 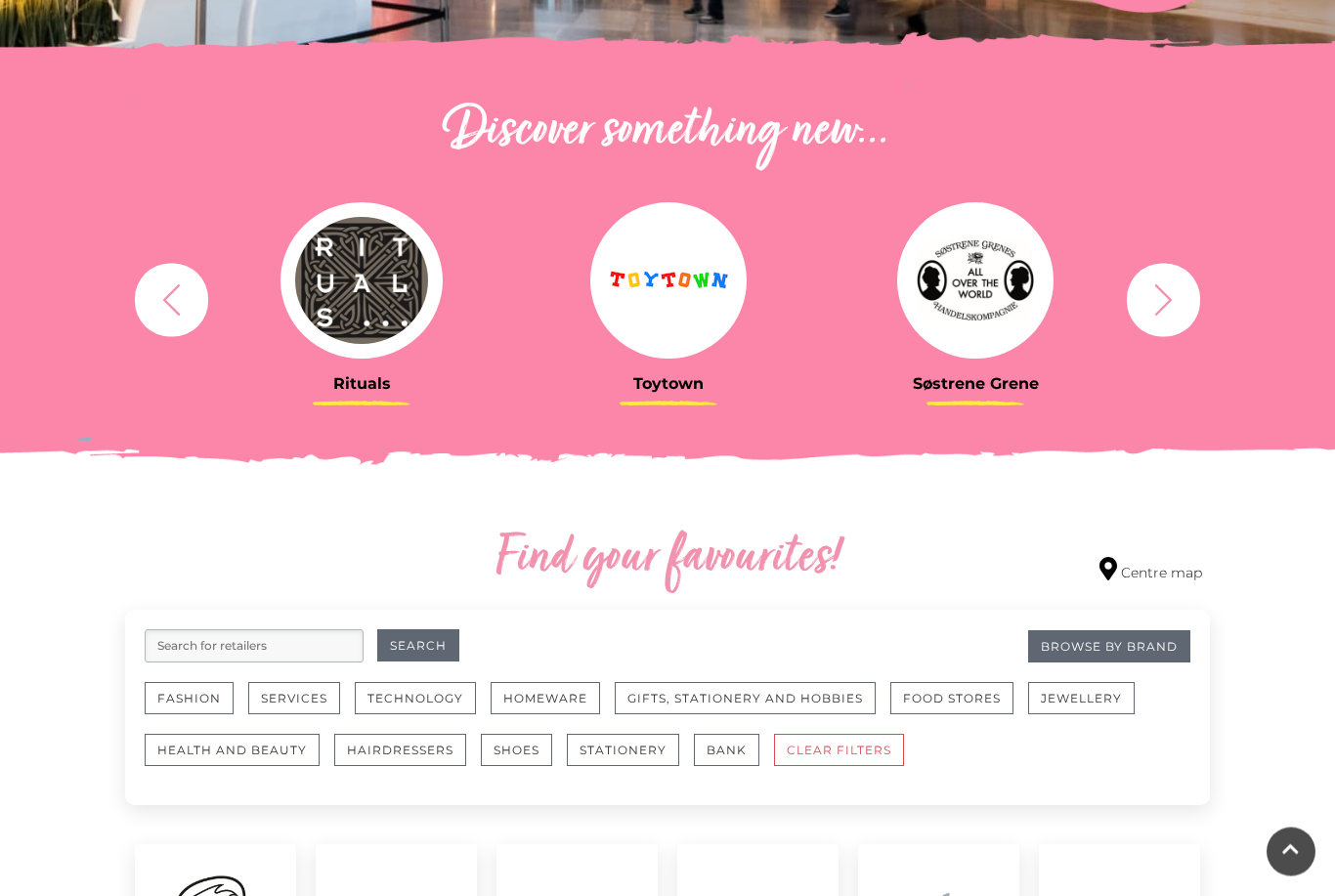 I want to click on h2: Find your favourites!, so click(x=668, y=560).